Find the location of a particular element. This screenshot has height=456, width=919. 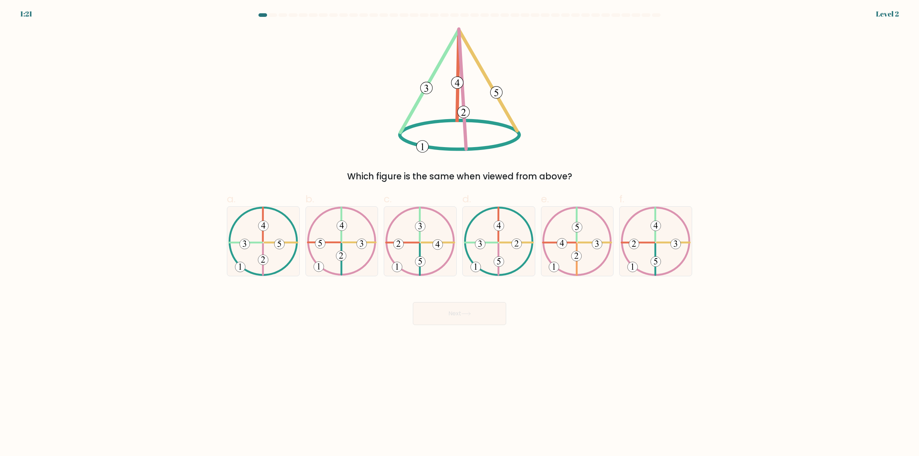

span: f. is located at coordinates (622, 199).